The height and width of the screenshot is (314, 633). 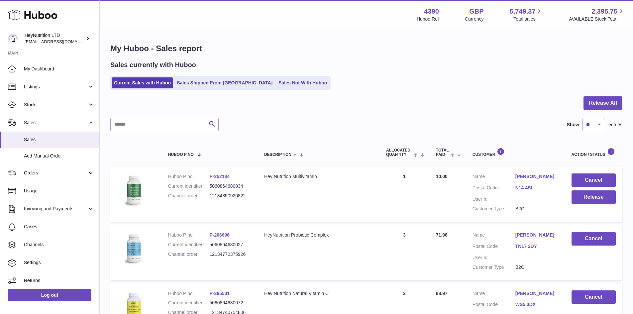 What do you see at coordinates (442, 293) in the screenshot?
I see `span: 68.97` at bounding box center [442, 293].